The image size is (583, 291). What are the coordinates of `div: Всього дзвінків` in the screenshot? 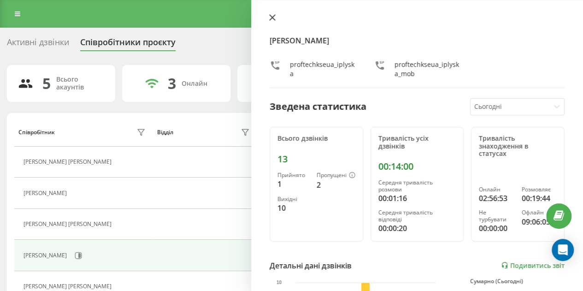 It's located at (316, 138).